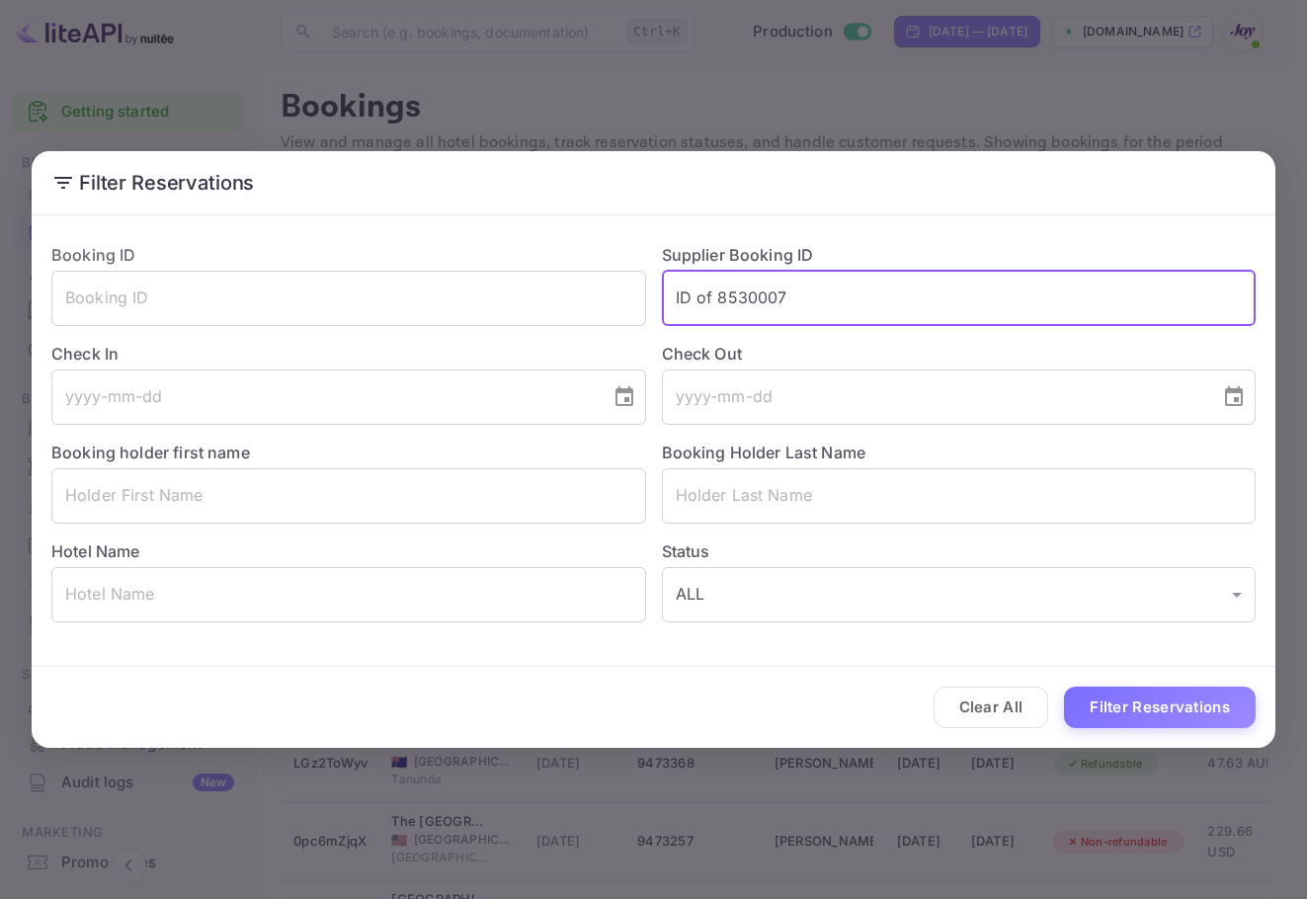  What do you see at coordinates (349, 354) in the screenshot?
I see `label: Check In` at bounding box center [349, 354].